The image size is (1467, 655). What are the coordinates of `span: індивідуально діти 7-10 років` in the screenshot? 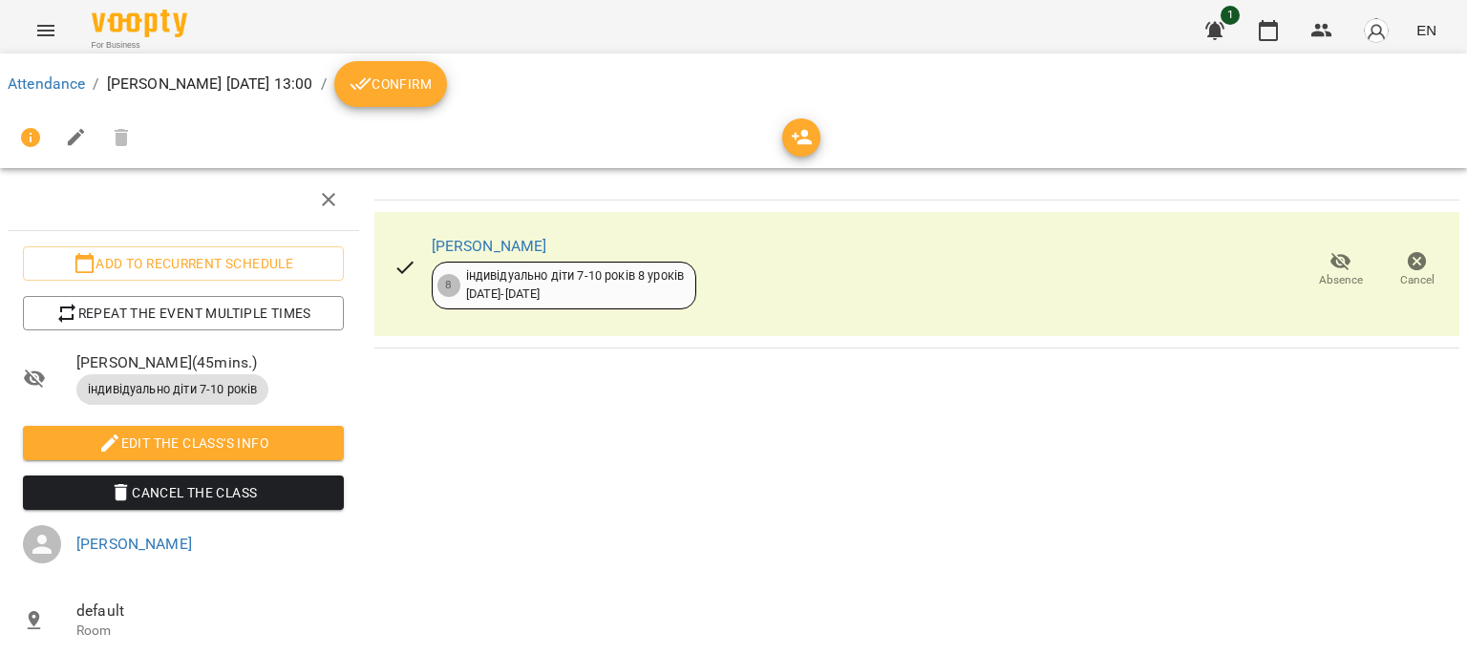 It's located at (172, 390).